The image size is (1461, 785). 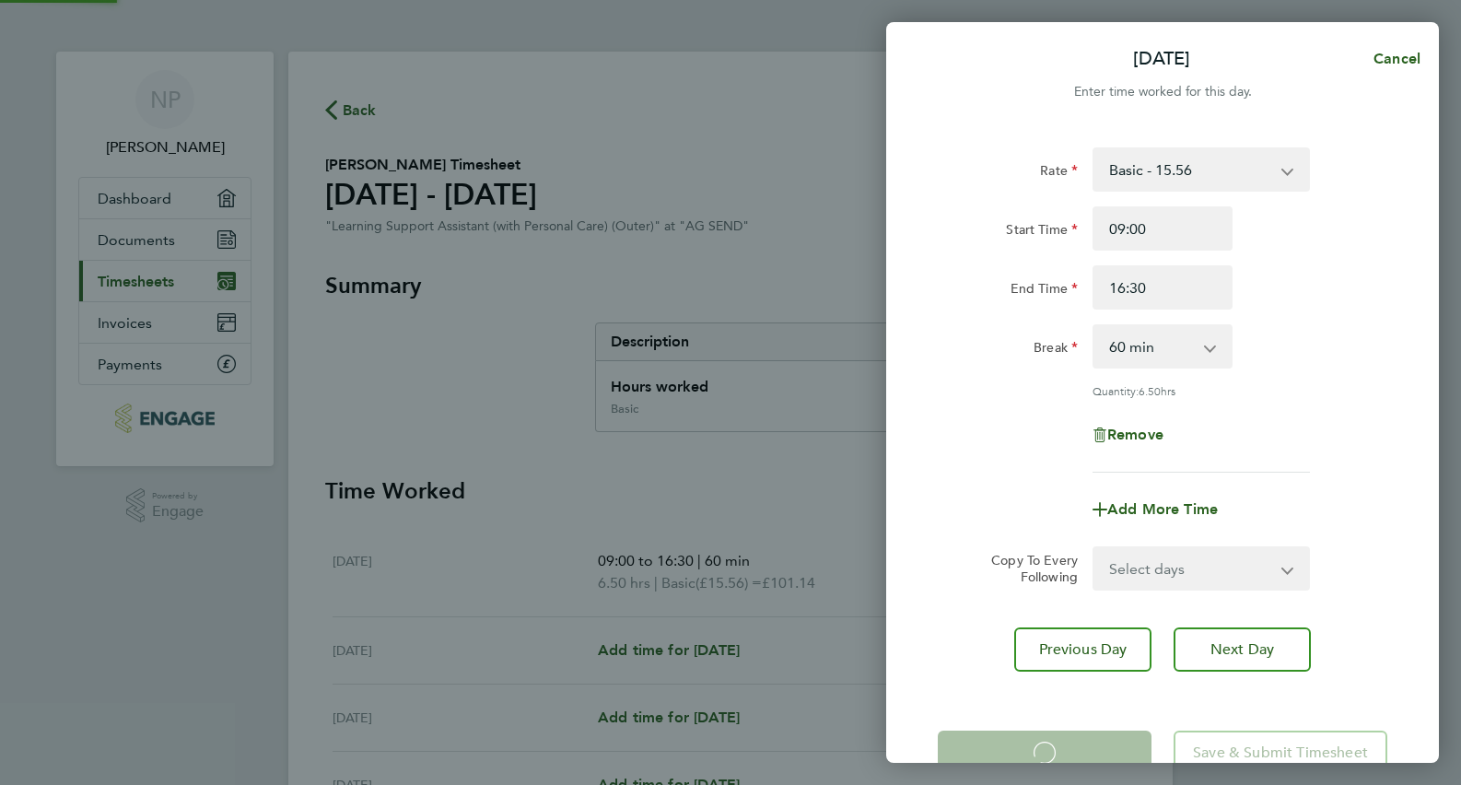 I want to click on label: Break, so click(x=1056, y=350).